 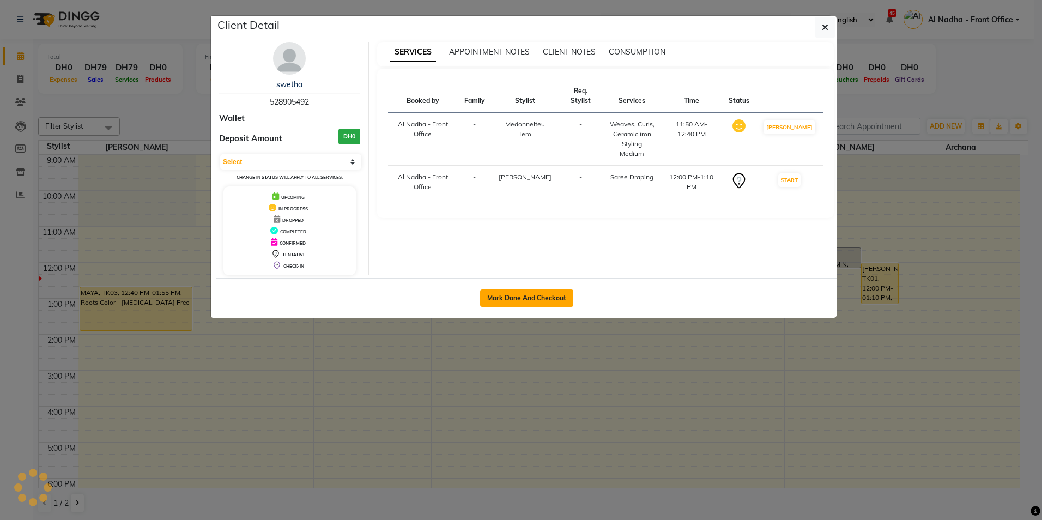 I want to click on th: Stylist, so click(x=525, y=96).